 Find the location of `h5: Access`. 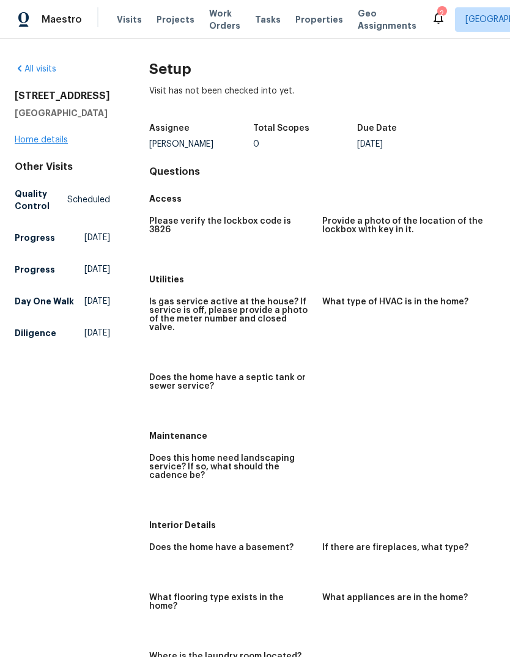

h5: Access is located at coordinates (322, 199).